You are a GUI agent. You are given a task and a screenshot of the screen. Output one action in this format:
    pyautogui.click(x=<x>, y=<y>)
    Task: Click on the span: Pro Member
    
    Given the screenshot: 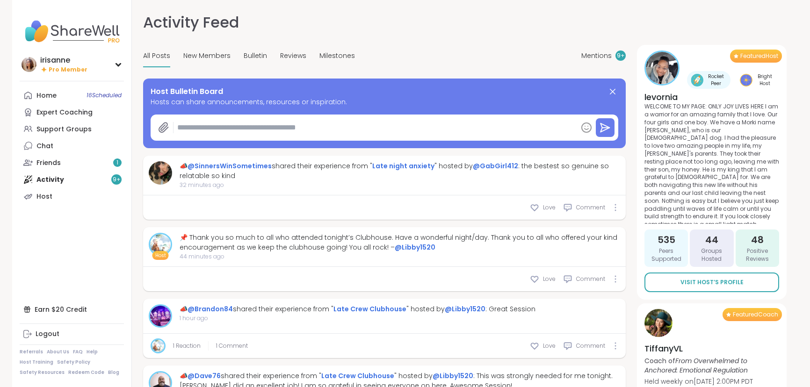 What is the action you would take?
    pyautogui.click(x=68, y=70)
    